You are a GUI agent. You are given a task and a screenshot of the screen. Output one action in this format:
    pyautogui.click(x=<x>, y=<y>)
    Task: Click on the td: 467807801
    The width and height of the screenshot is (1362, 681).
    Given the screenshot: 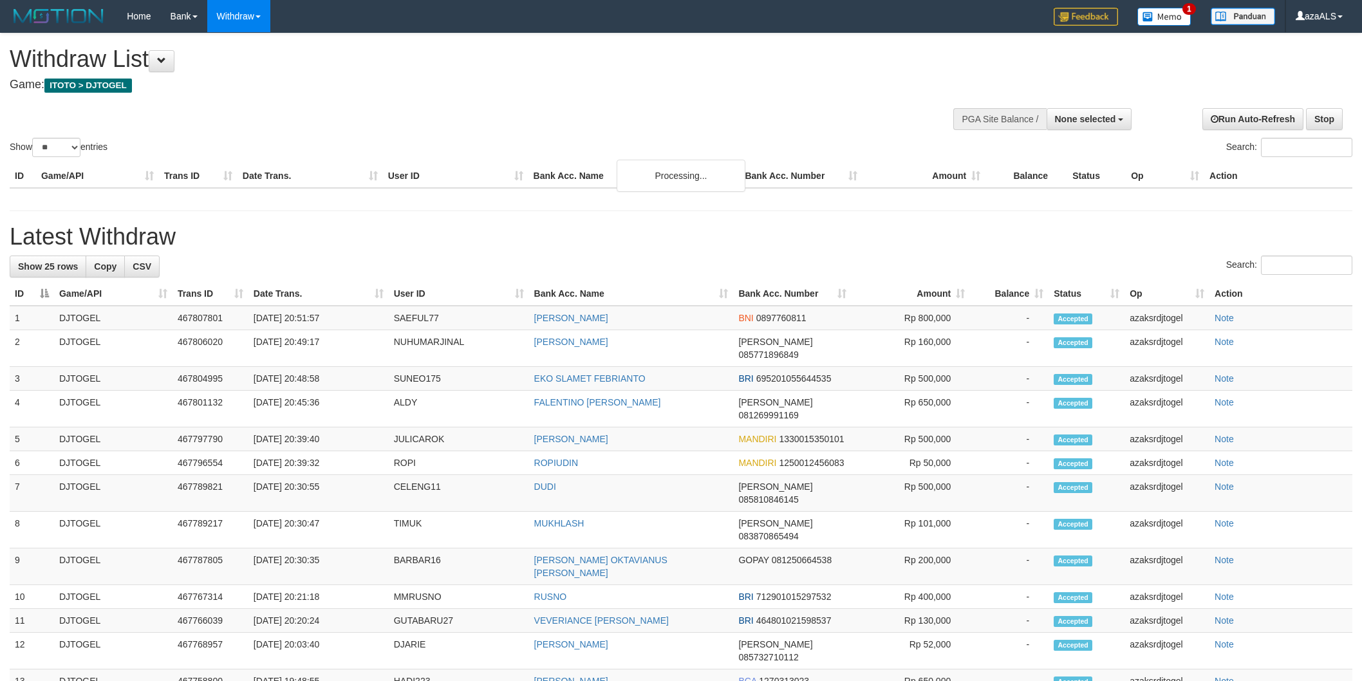 What is the action you would take?
    pyautogui.click(x=210, y=318)
    